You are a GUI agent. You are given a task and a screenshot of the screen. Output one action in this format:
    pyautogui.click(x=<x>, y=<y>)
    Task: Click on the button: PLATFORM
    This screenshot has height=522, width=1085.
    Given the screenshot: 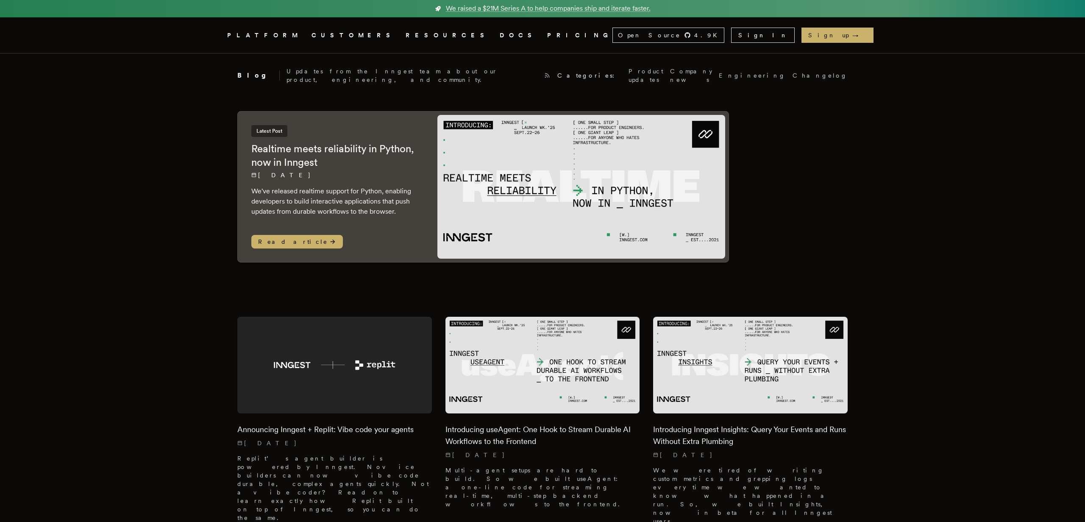 What is the action you would take?
    pyautogui.click(x=264, y=35)
    